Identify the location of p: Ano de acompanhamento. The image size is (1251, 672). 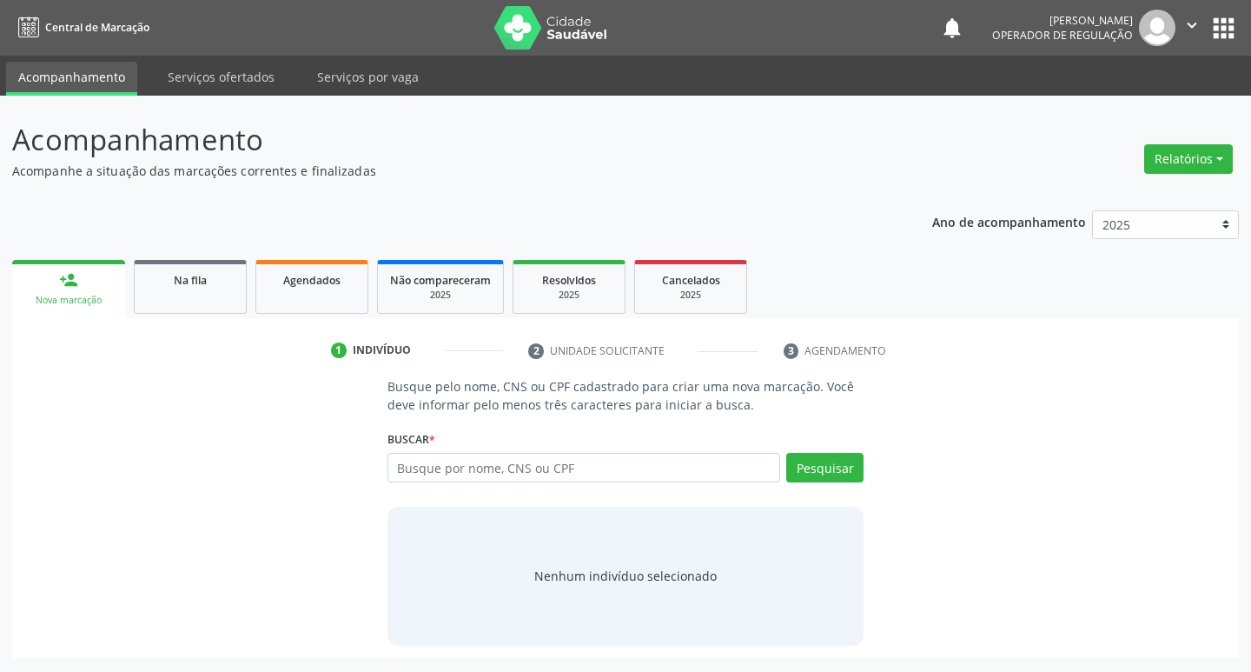
(1009, 221).